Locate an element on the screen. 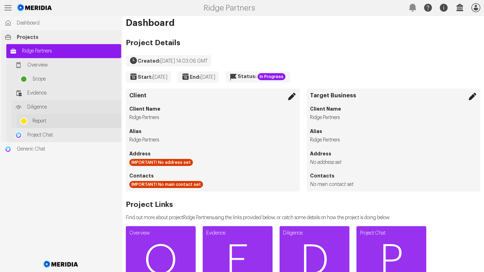 The height and width of the screenshot is (272, 484). span: Diligence is located at coordinates (72, 107).